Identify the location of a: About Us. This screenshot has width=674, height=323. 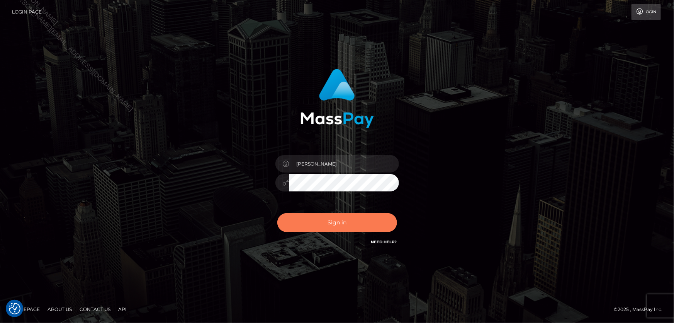
(60, 309).